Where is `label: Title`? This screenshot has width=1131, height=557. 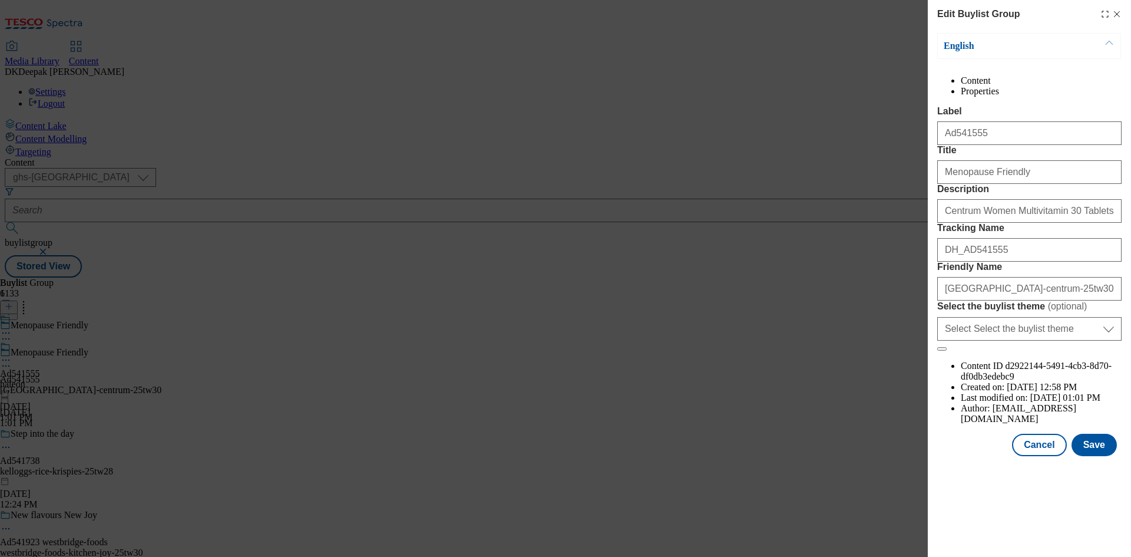 label: Title is located at coordinates (1029, 150).